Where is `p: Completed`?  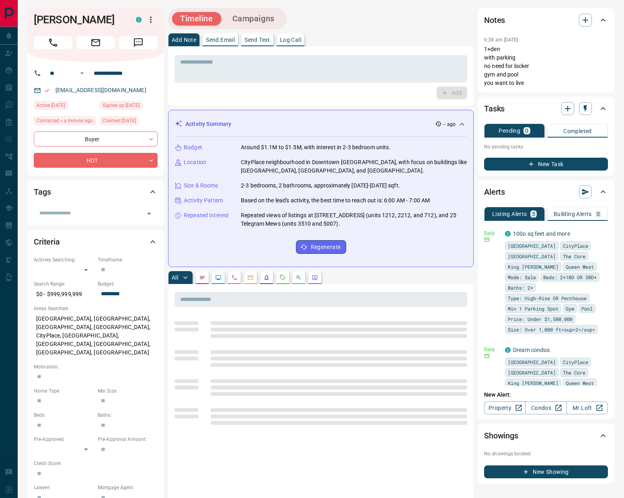 p: Completed is located at coordinates (578, 131).